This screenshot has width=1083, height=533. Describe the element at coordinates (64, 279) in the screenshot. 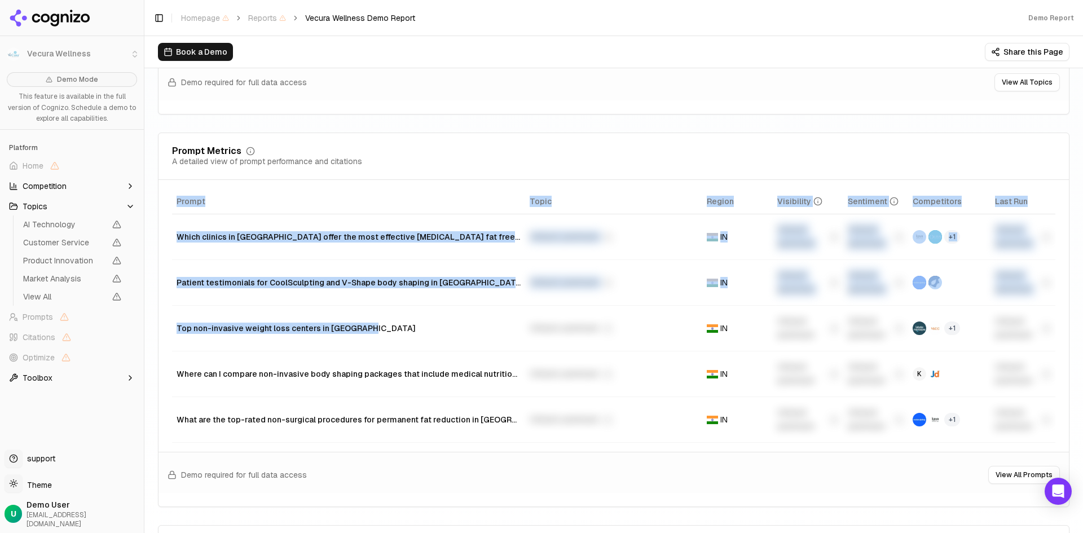

I see `span: Market Analysis` at that location.